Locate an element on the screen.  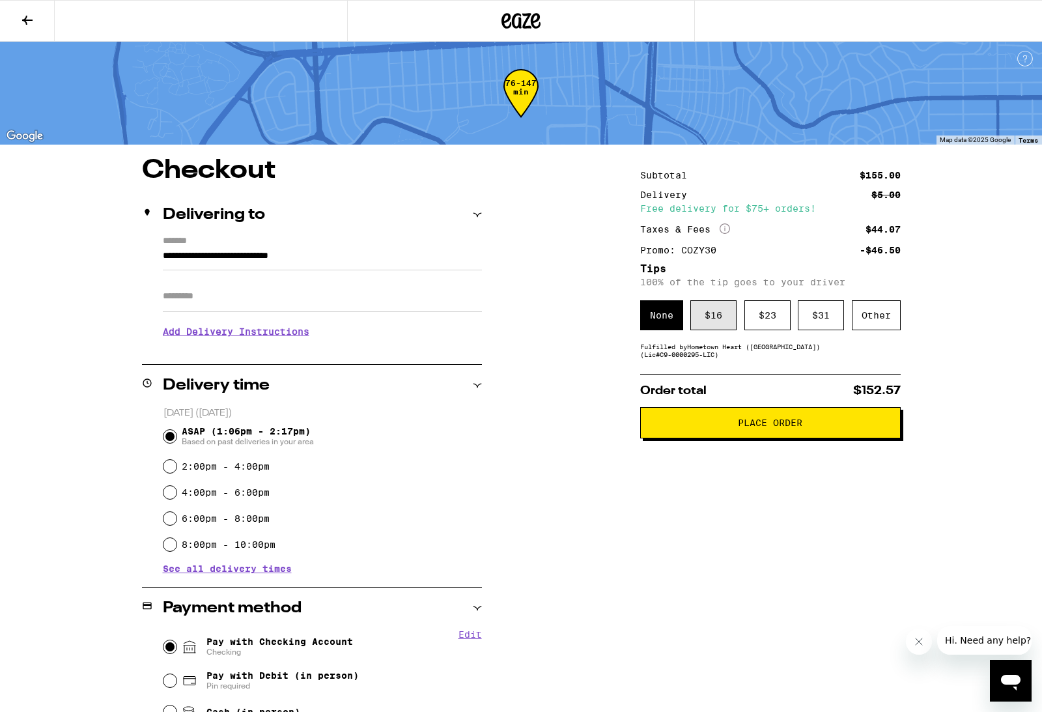
div: Other is located at coordinates (876, 315).